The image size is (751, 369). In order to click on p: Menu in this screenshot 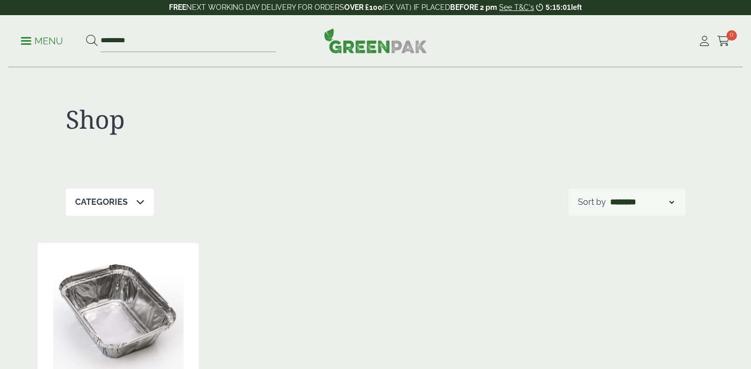, I will do `click(42, 41)`.